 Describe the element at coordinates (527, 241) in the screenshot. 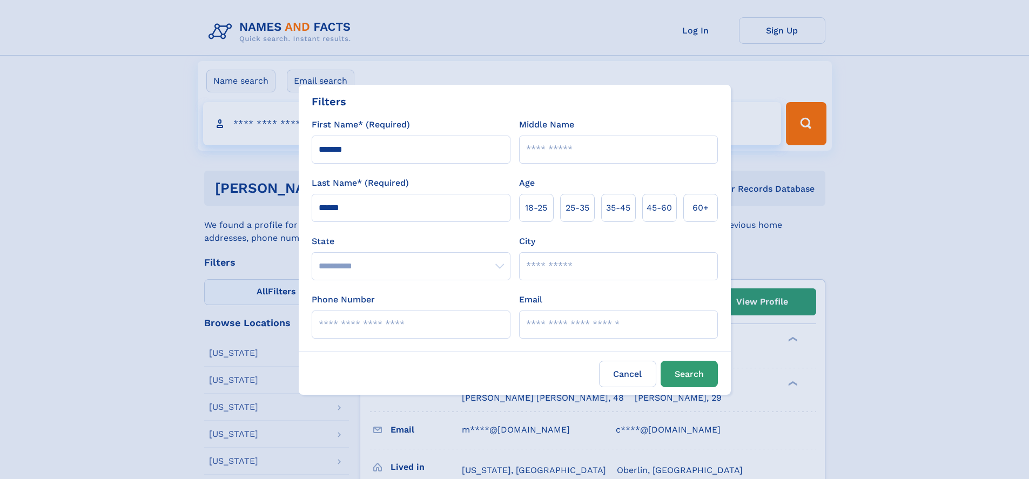

I see `label: City` at that location.